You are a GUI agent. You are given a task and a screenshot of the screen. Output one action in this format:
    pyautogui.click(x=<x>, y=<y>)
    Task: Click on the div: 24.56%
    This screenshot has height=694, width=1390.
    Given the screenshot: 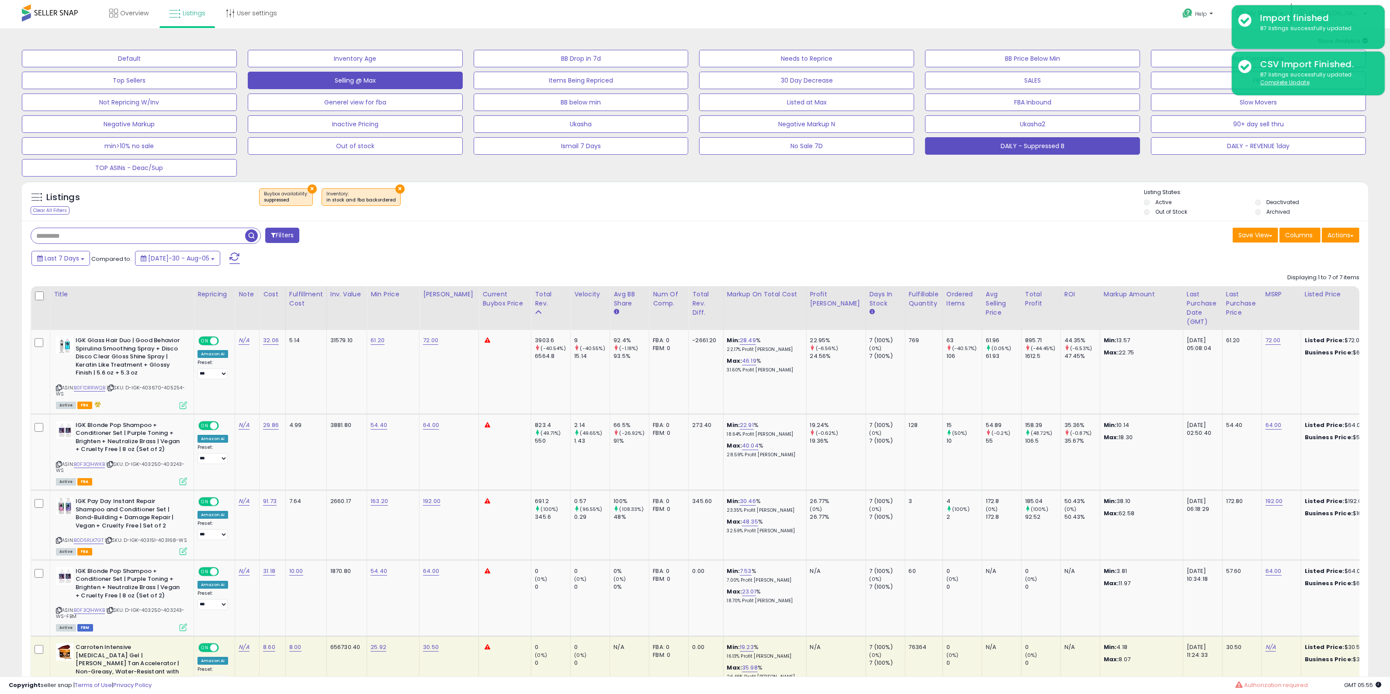 What is the action you would take?
    pyautogui.click(x=837, y=356)
    